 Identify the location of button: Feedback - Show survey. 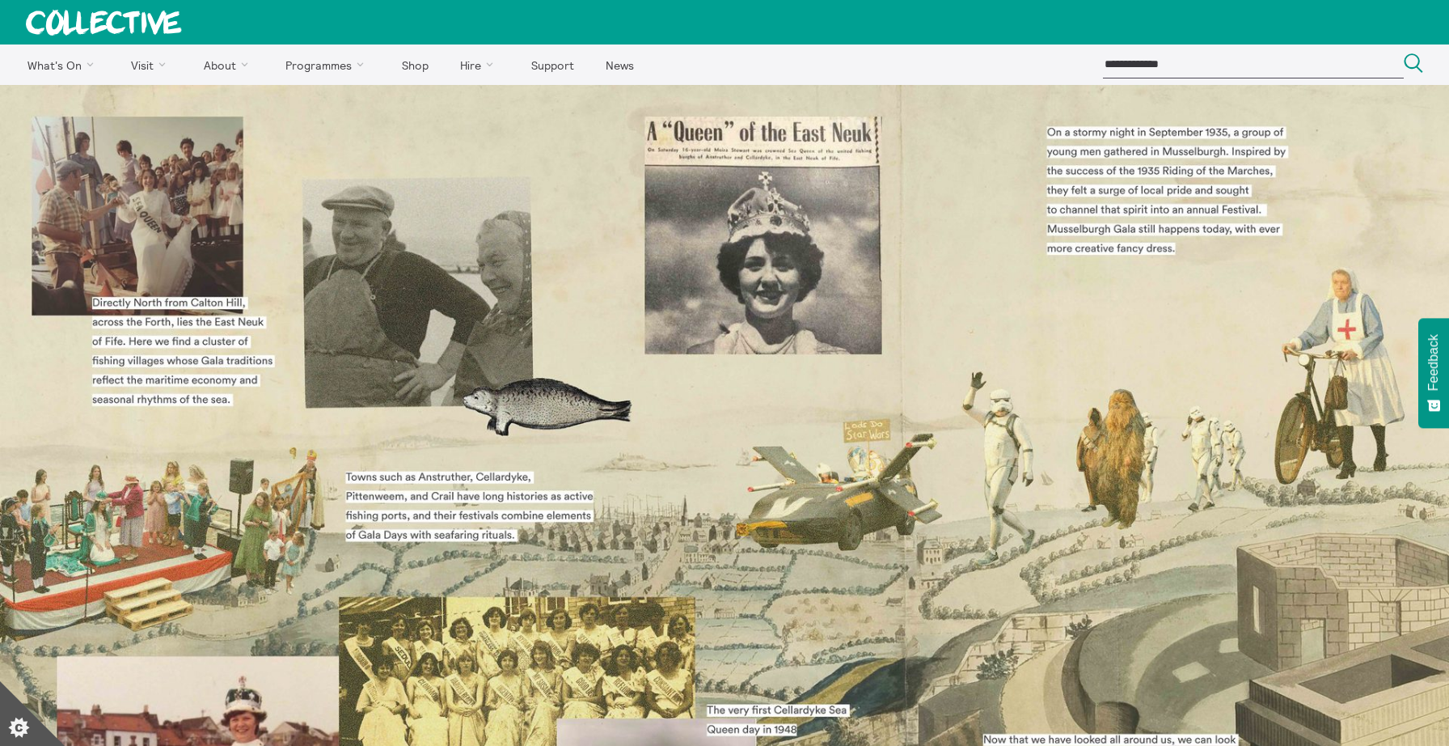
(1434, 373).